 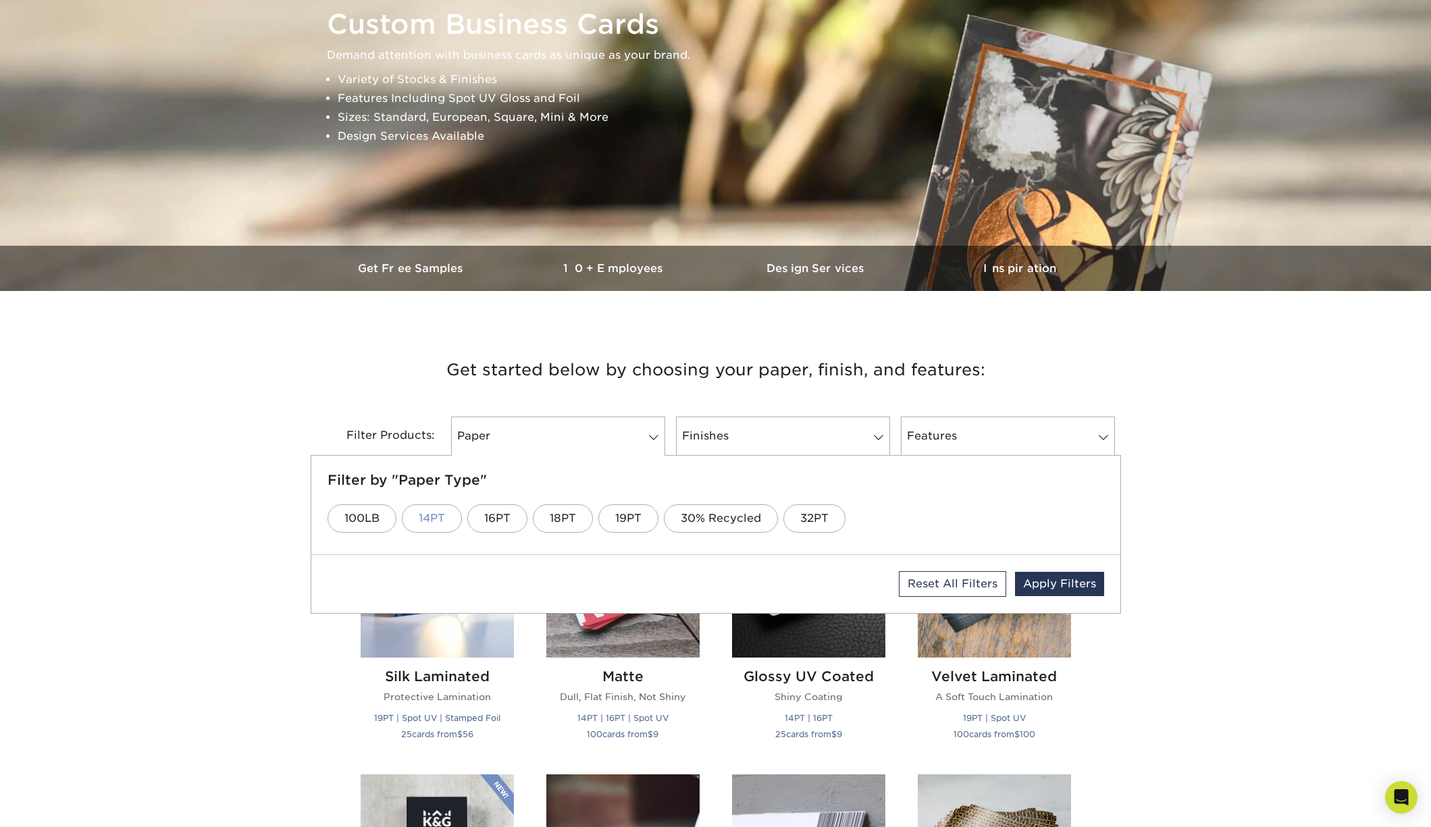 What do you see at coordinates (727, 118) in the screenshot?
I see `li: Sizes: Standard, European, Square, Mini & More` at bounding box center [727, 118].